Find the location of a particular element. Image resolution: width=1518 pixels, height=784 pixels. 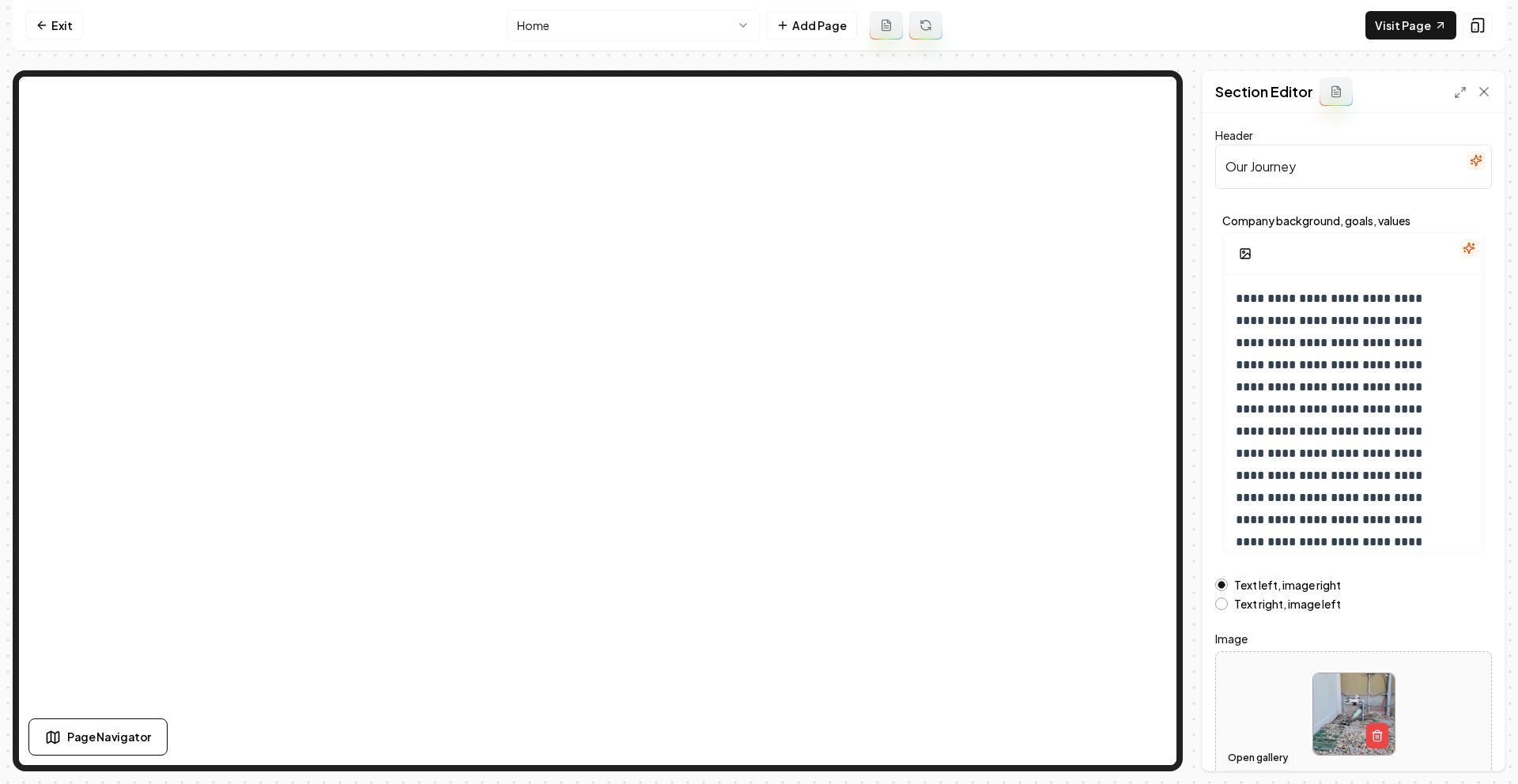

button: Add Page is located at coordinates (811, 26).